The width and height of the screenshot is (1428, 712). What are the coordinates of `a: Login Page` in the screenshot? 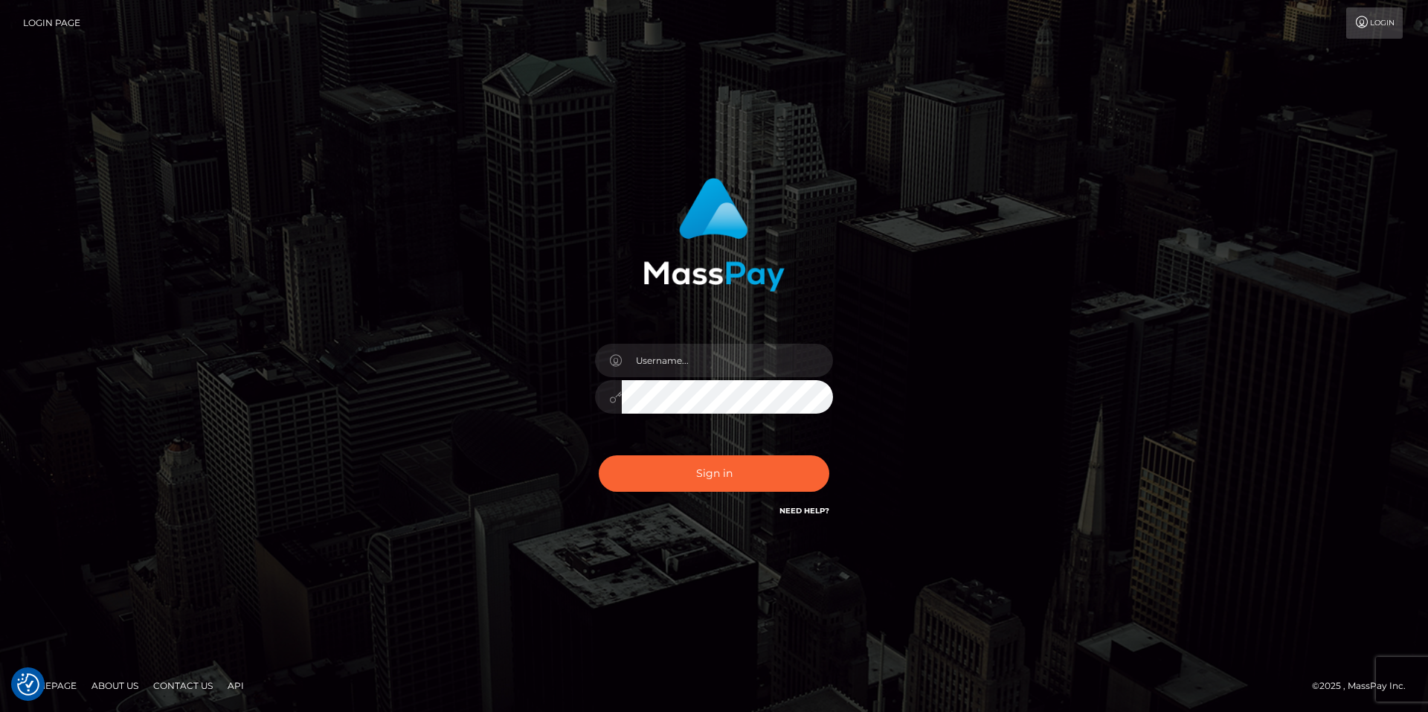 It's located at (51, 23).